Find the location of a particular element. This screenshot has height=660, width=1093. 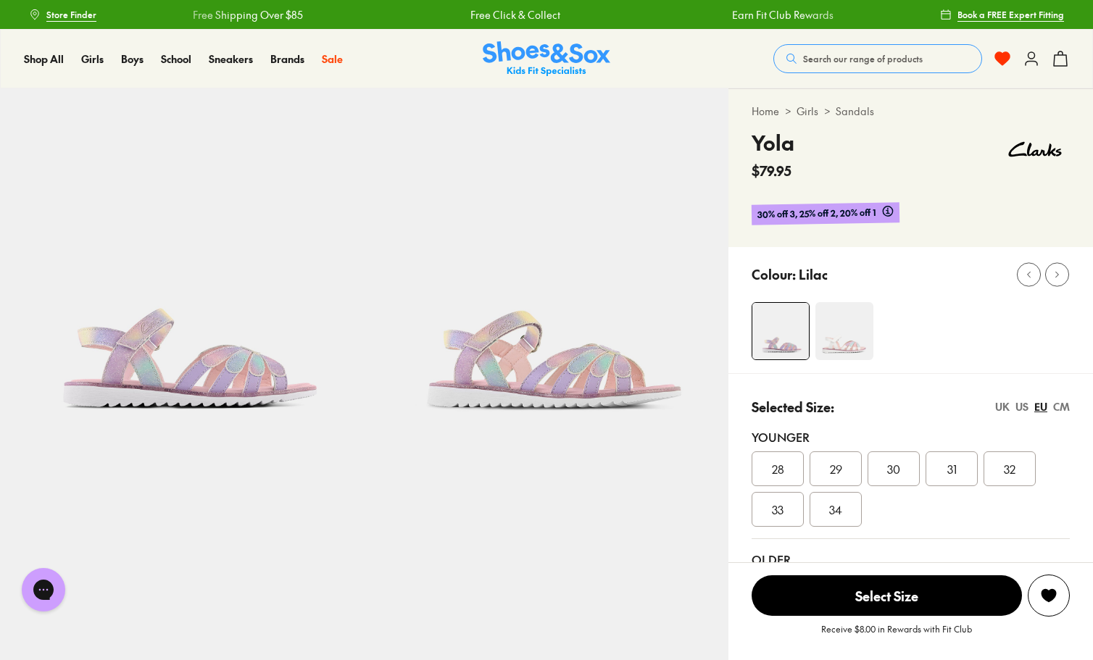

img: Vendor logo is located at coordinates (1035, 149).